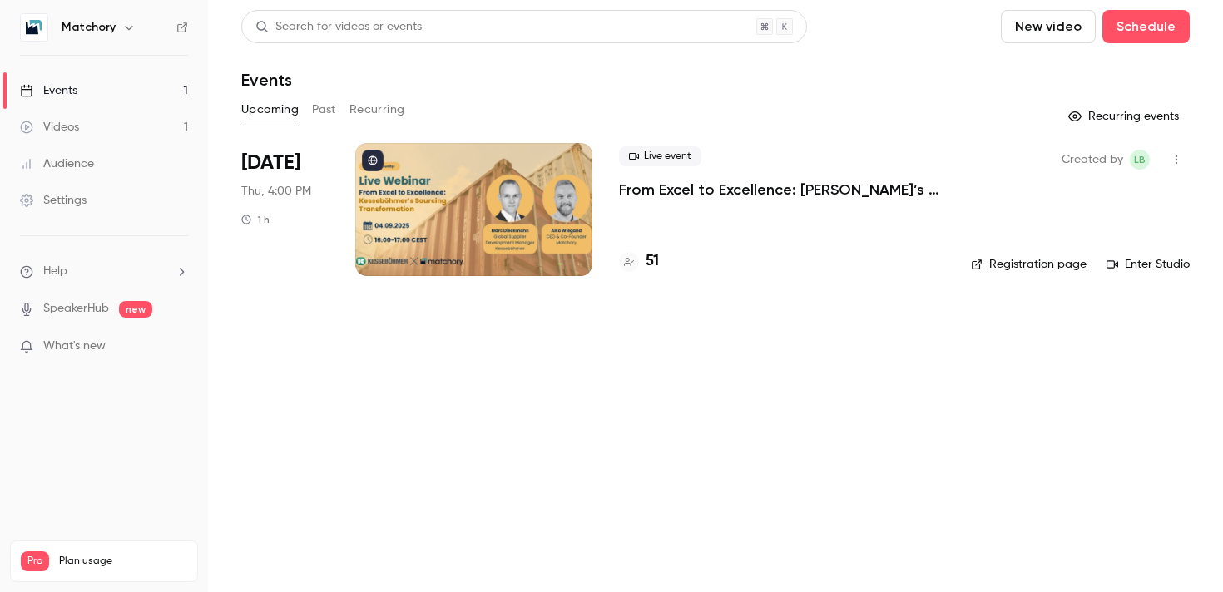 This screenshot has height=592, width=1223. What do you see at coordinates (1048, 27) in the screenshot?
I see `button: New video` at bounding box center [1048, 27].